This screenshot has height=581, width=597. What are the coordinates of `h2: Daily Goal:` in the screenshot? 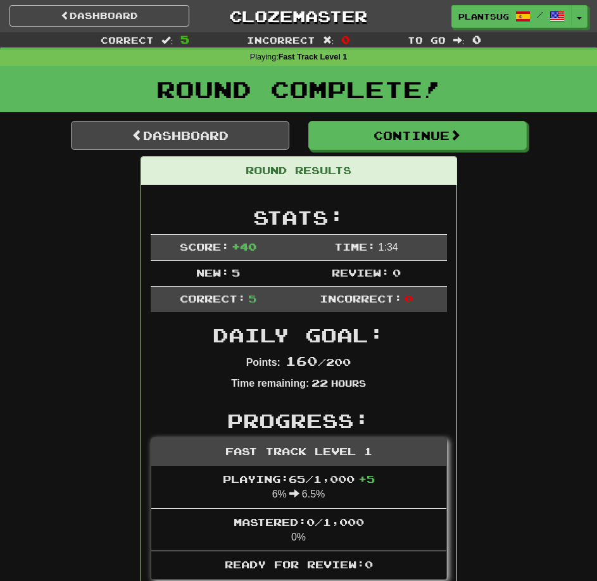 It's located at (299, 335).